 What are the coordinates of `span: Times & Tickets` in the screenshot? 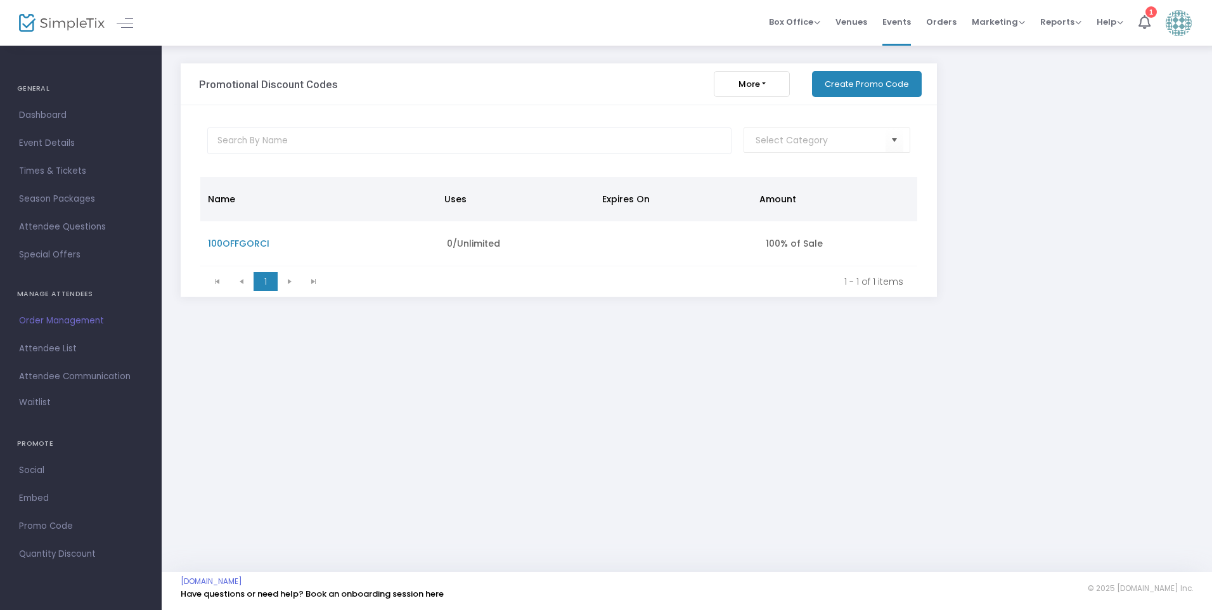 It's located at (81, 171).